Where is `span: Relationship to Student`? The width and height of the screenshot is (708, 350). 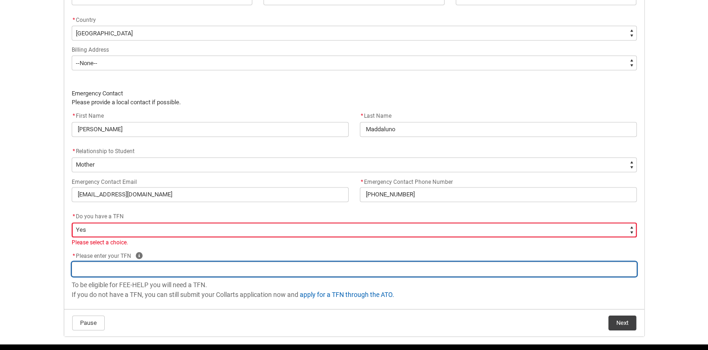 span: Relationship to Student is located at coordinates (105, 151).